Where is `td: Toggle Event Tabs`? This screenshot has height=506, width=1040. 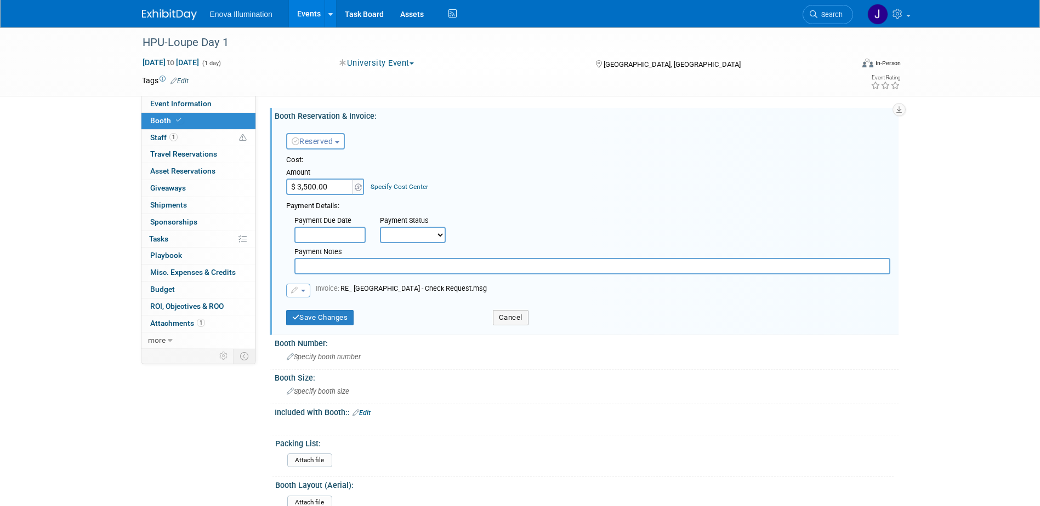 td: Toggle Event Tabs is located at coordinates (244, 356).